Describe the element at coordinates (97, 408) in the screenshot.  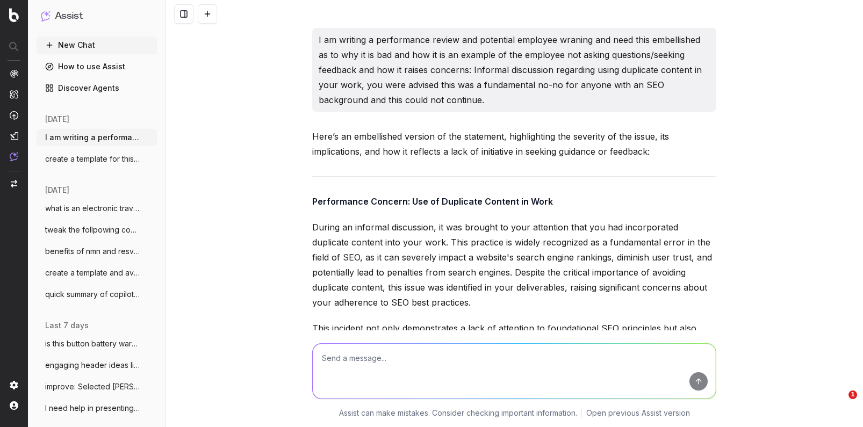
I see `button: I need help in presenting the issues I a` at that location.